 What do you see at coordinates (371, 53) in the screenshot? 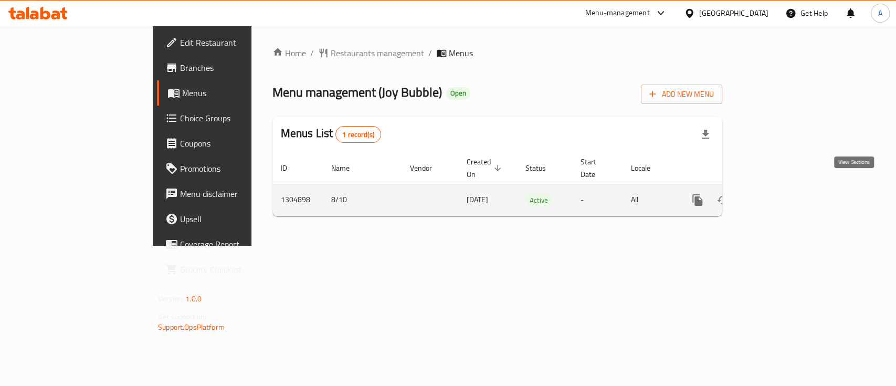
I see `a: Restaurants management` at bounding box center [371, 53].